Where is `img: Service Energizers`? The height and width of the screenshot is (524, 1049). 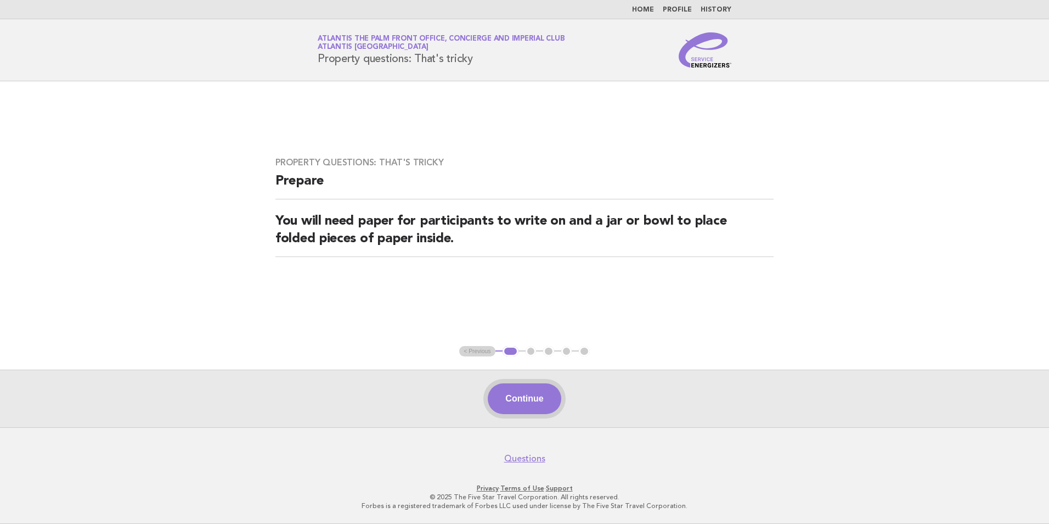
img: Service Energizers is located at coordinates (705, 50).